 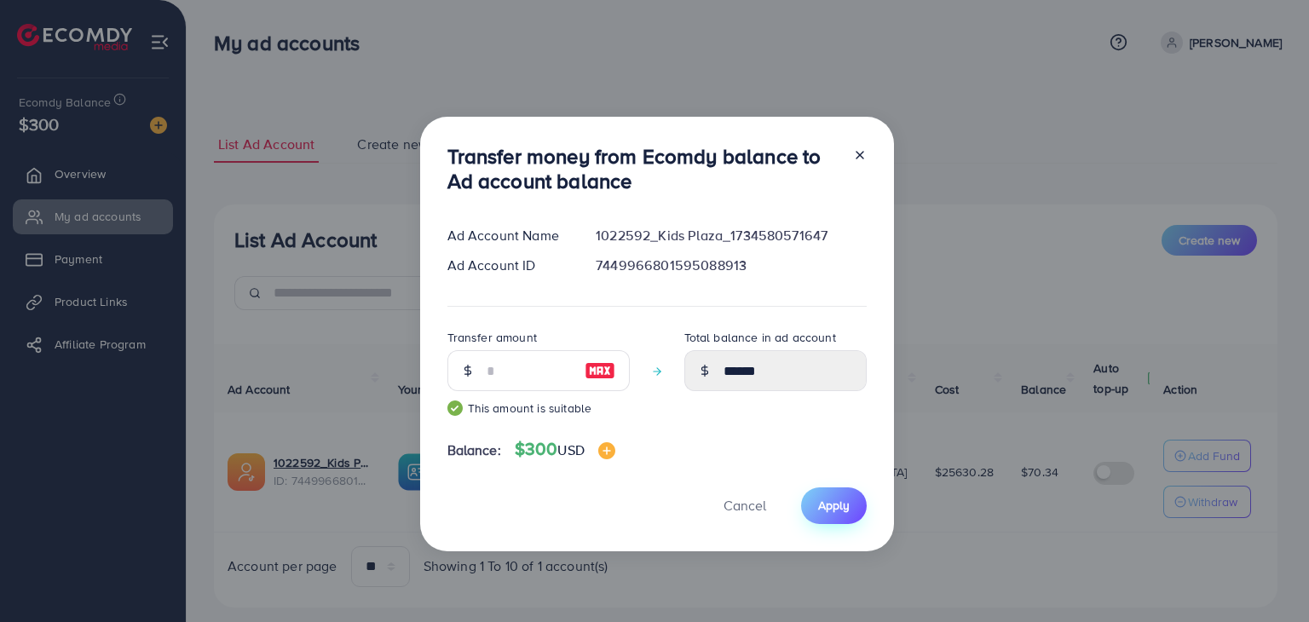 What do you see at coordinates (492, 337) in the screenshot?
I see `label: Transfer amount` at bounding box center [492, 337].